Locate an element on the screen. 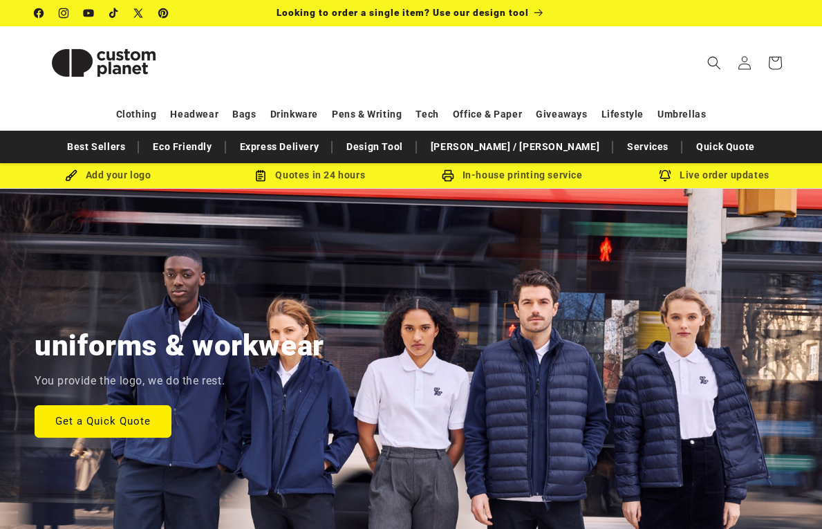 The width and height of the screenshot is (822, 529). a: Express Delivery is located at coordinates (279, 147).